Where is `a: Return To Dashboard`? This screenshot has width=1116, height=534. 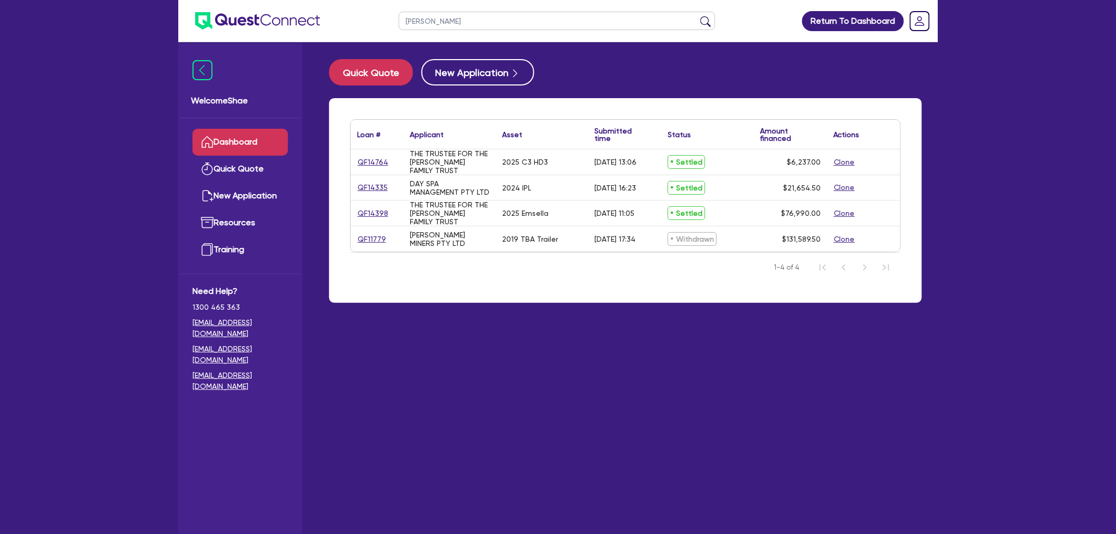
a: Return To Dashboard is located at coordinates (853, 21).